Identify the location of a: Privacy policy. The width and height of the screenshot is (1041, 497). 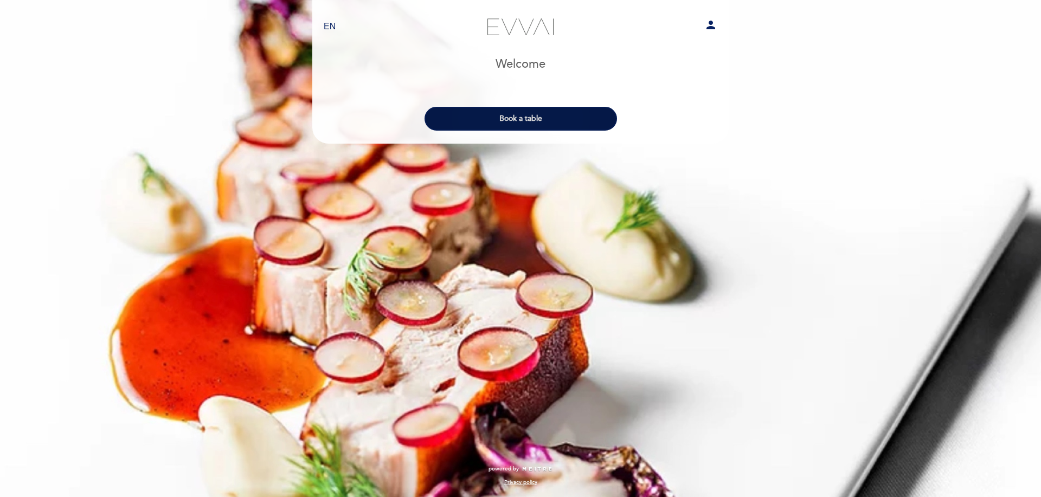
(521, 483).